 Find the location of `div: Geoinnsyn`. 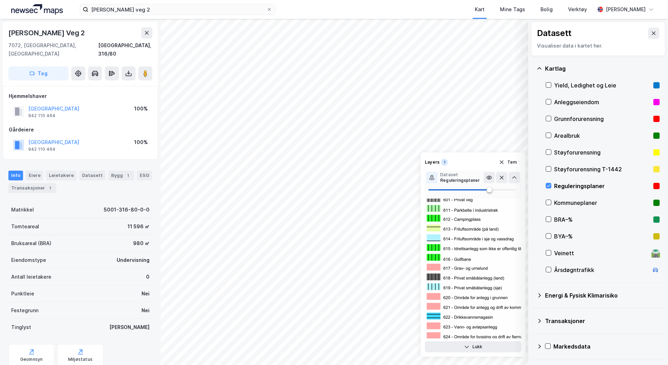

div: Geoinnsyn is located at coordinates (31, 359).